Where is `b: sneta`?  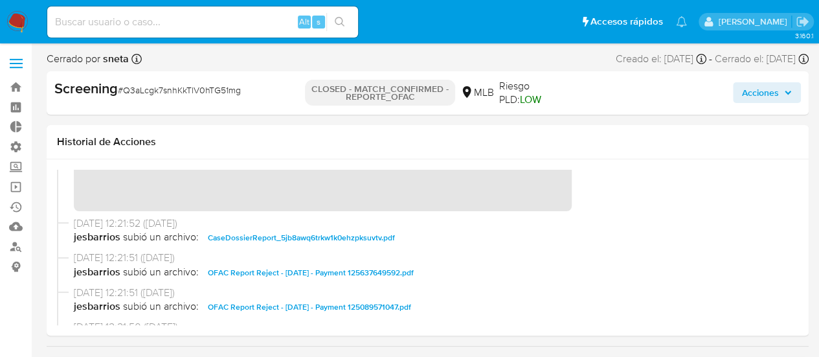 b: sneta is located at coordinates (115, 58).